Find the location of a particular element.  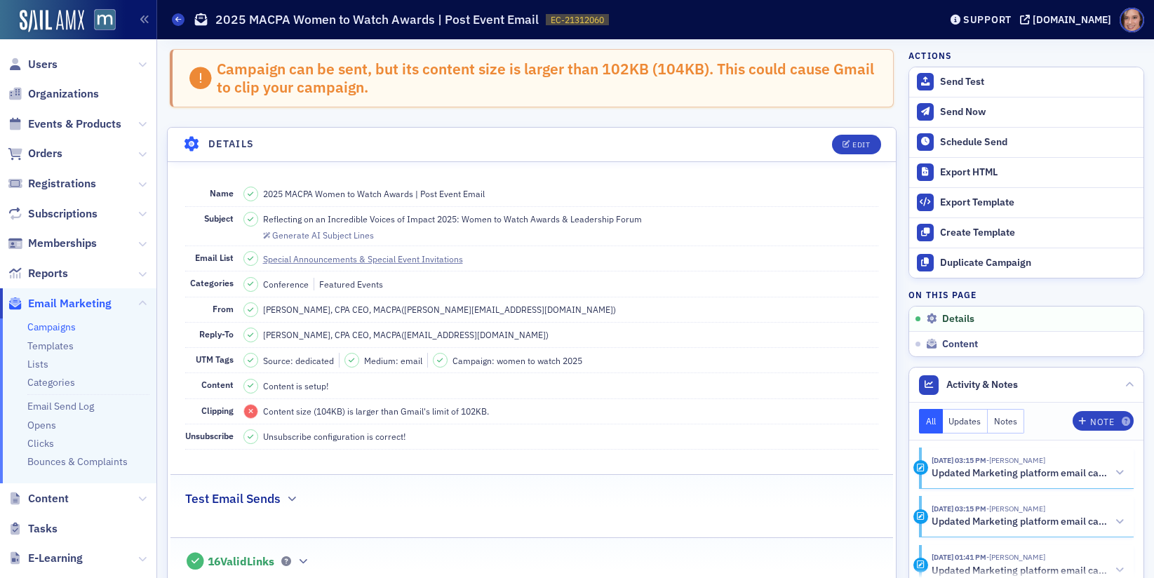

span: Organizations is located at coordinates (63, 94).